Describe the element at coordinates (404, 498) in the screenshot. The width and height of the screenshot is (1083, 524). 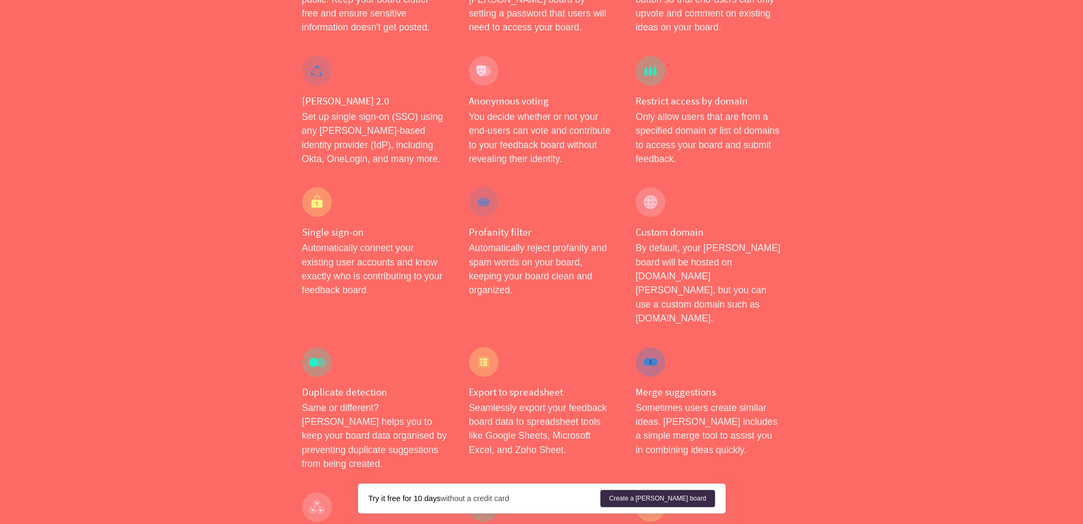
I see `strong: Try it free for 10 days` at that location.